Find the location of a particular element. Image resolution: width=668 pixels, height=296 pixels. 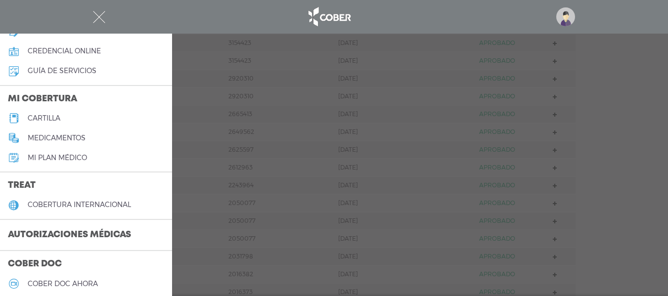

h5: cartilla is located at coordinates (44, 118).